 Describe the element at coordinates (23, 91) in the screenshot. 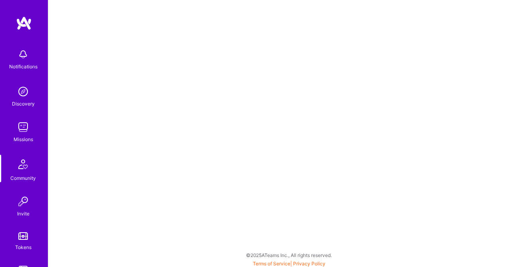

I see `img: discovery` at that location.